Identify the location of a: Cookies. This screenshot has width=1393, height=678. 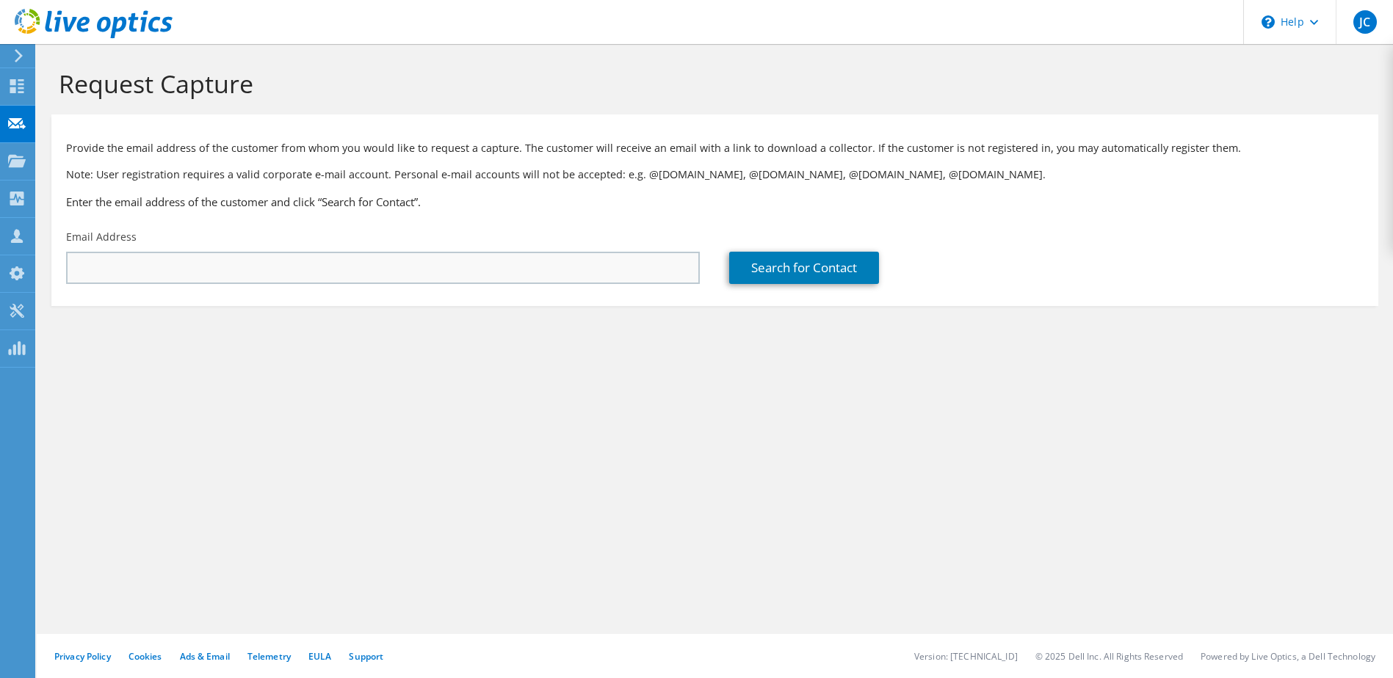
(145, 656).